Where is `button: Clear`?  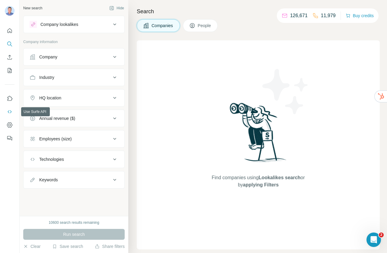 button: Clear is located at coordinates (32, 247).